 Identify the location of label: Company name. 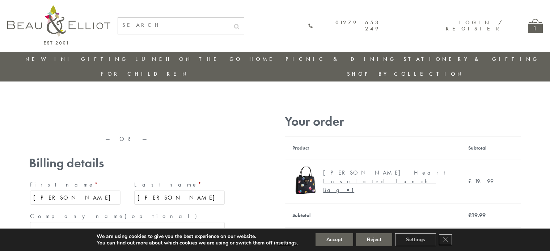
(127, 216).